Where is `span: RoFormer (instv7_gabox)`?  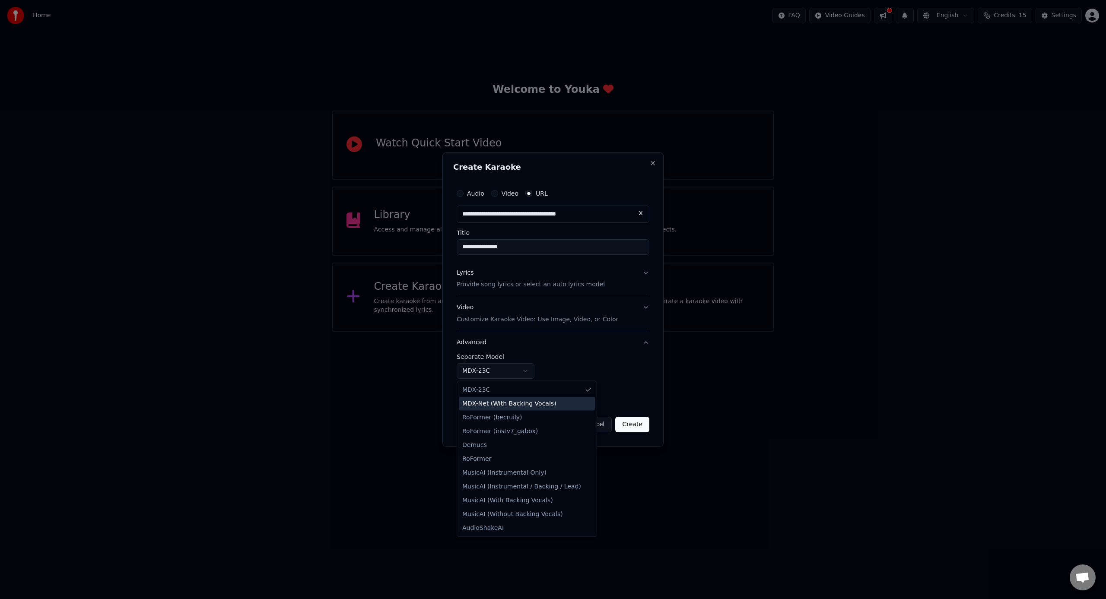 span: RoFormer (instv7_gabox) is located at coordinates (500, 431).